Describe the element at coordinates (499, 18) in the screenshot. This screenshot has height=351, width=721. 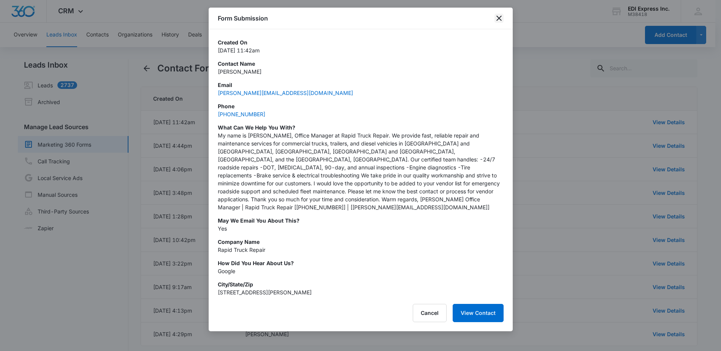
I see `button: close` at that location.